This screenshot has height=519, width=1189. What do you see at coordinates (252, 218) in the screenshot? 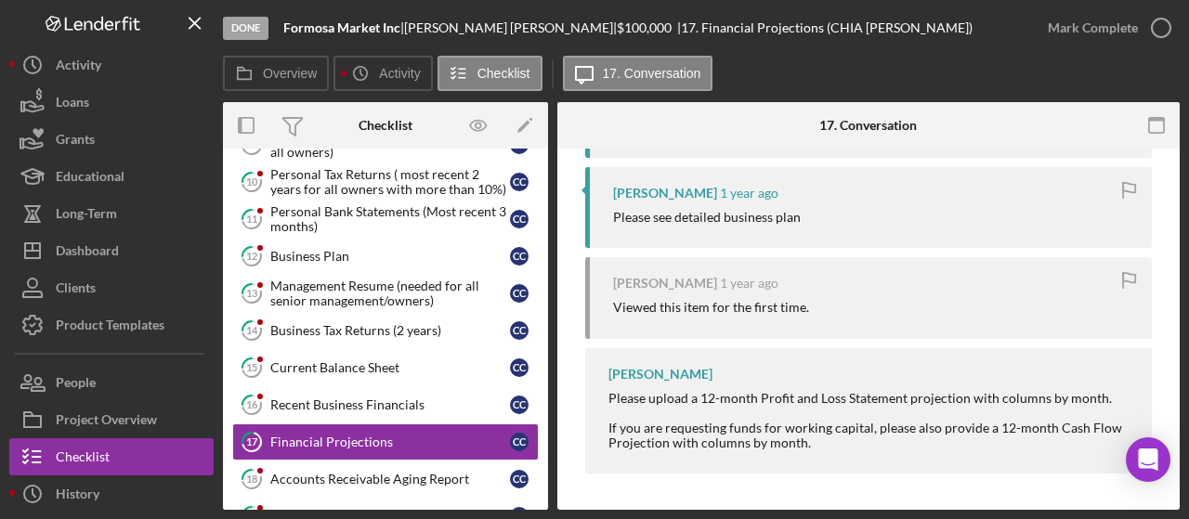
I see `tspan: 11` at bounding box center [252, 218].